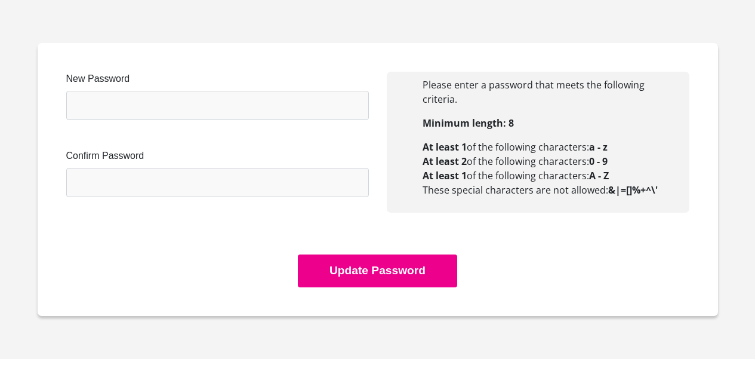  What do you see at coordinates (217, 156) in the screenshot?
I see `label: Confirm Password` at bounding box center [217, 156].